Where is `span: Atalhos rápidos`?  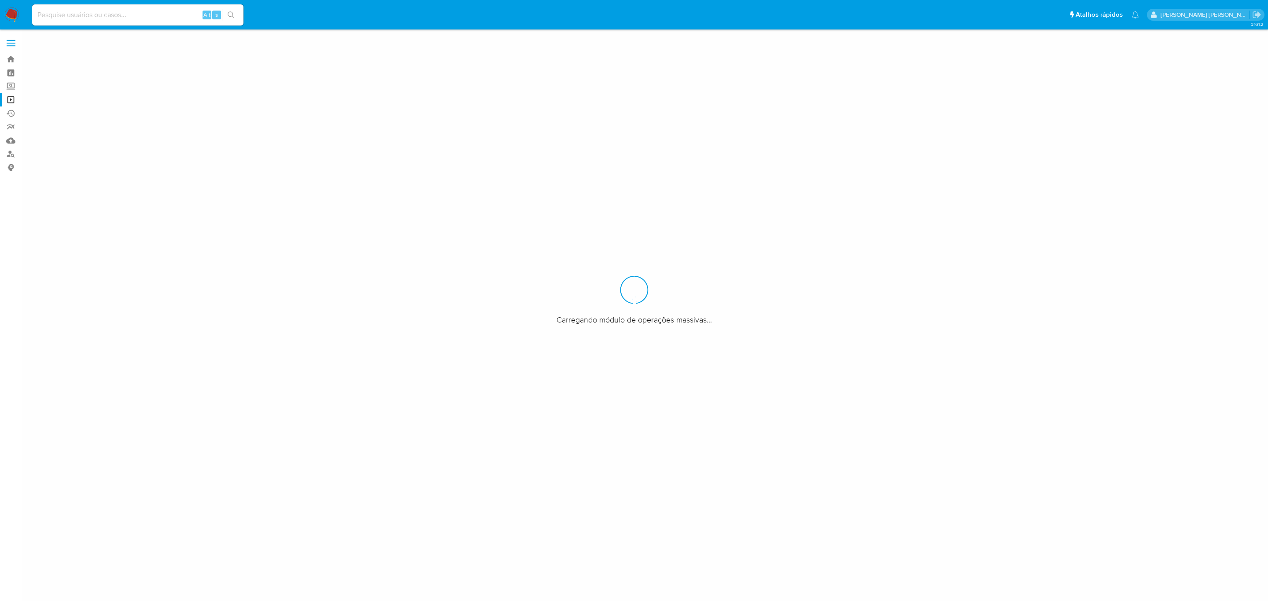 span: Atalhos rápidos is located at coordinates (1099, 15).